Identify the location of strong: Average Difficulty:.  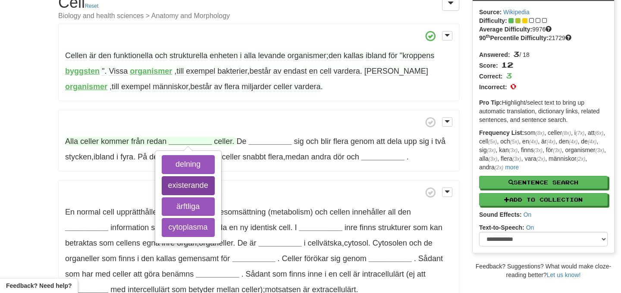
(506, 29).